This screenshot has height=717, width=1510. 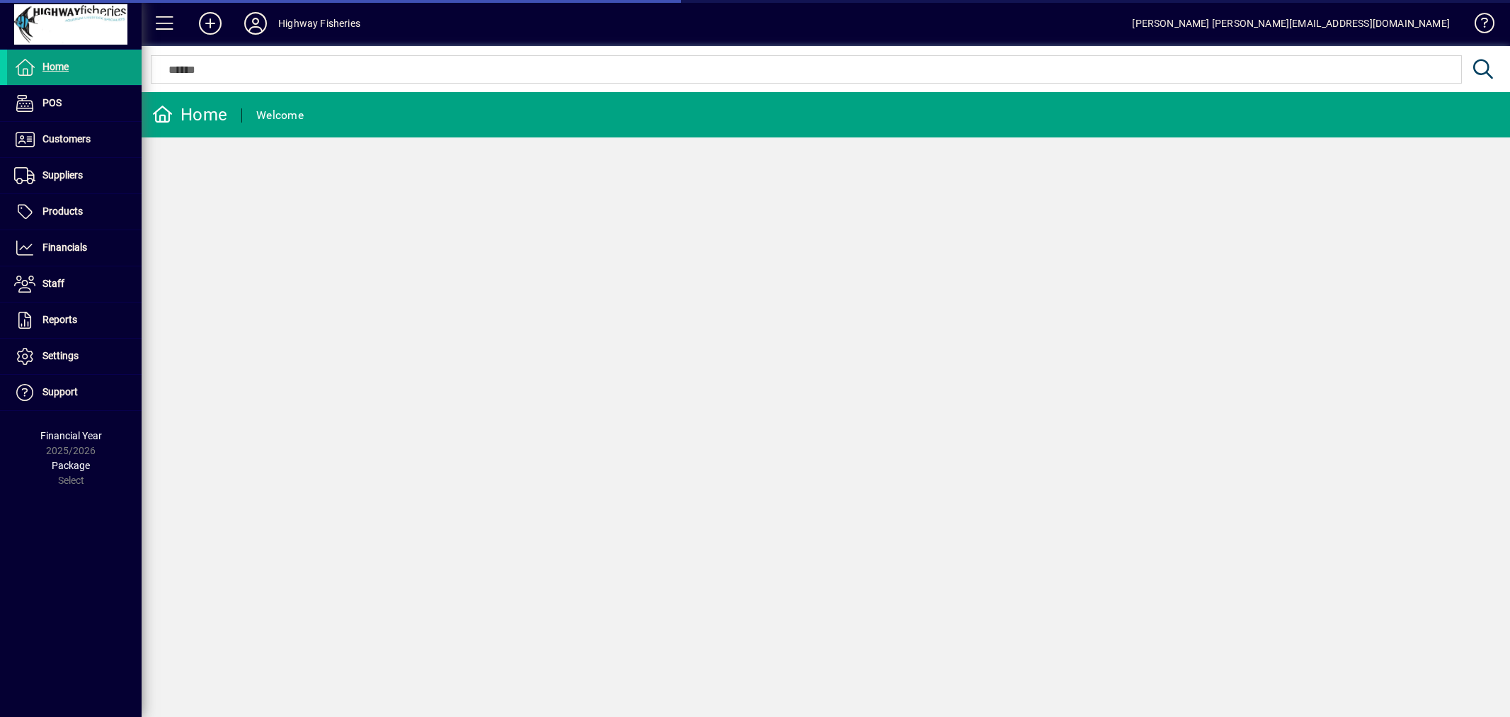 What do you see at coordinates (74, 248) in the screenshot?
I see `a: Financials` at bounding box center [74, 248].